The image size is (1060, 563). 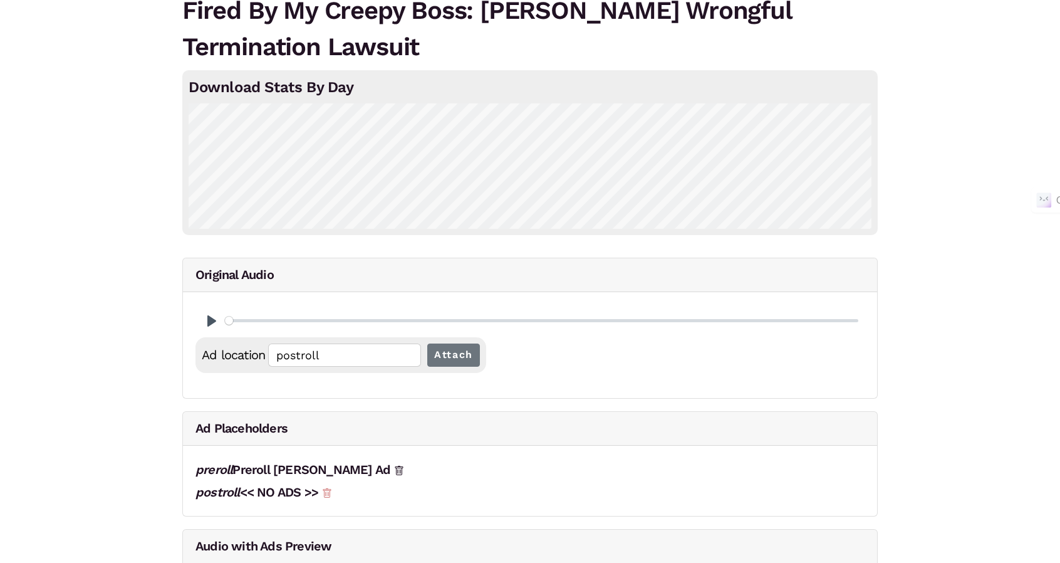 I want to click on label: Ad location, so click(x=235, y=355).